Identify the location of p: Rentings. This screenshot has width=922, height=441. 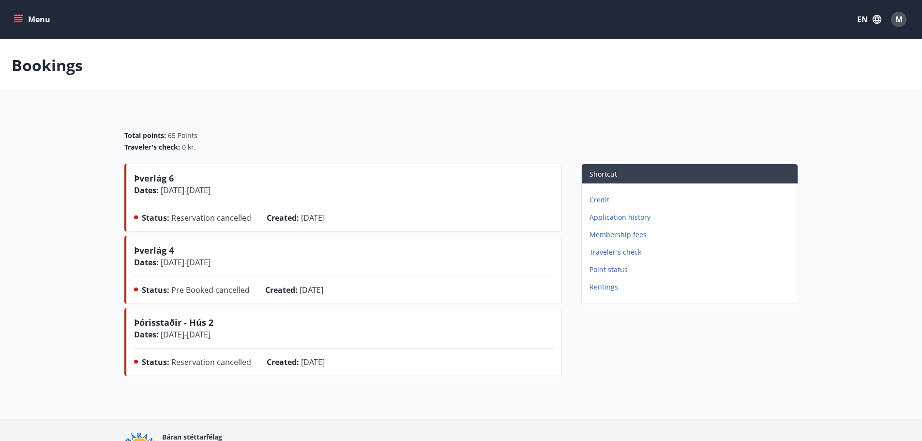
(691, 287).